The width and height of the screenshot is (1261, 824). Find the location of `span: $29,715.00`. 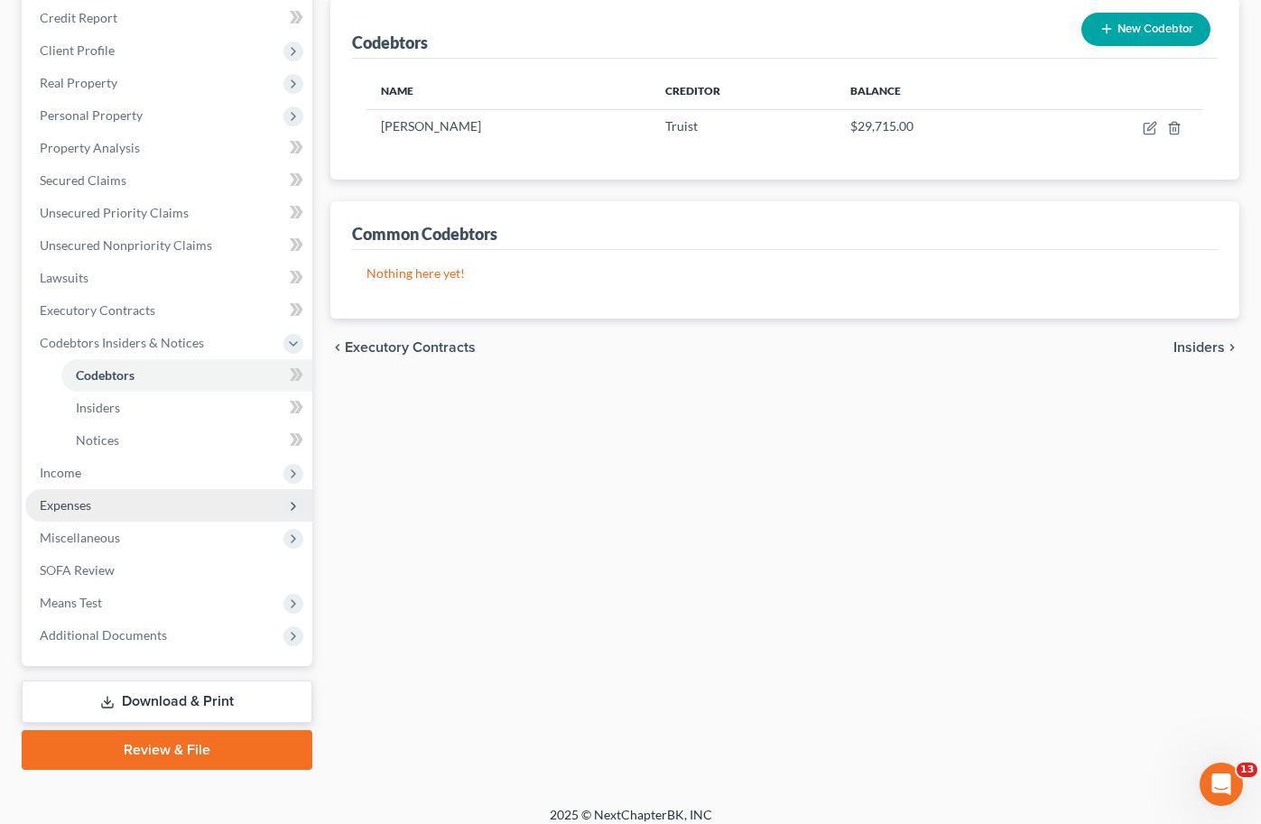

span: $29,715.00 is located at coordinates (882, 125).